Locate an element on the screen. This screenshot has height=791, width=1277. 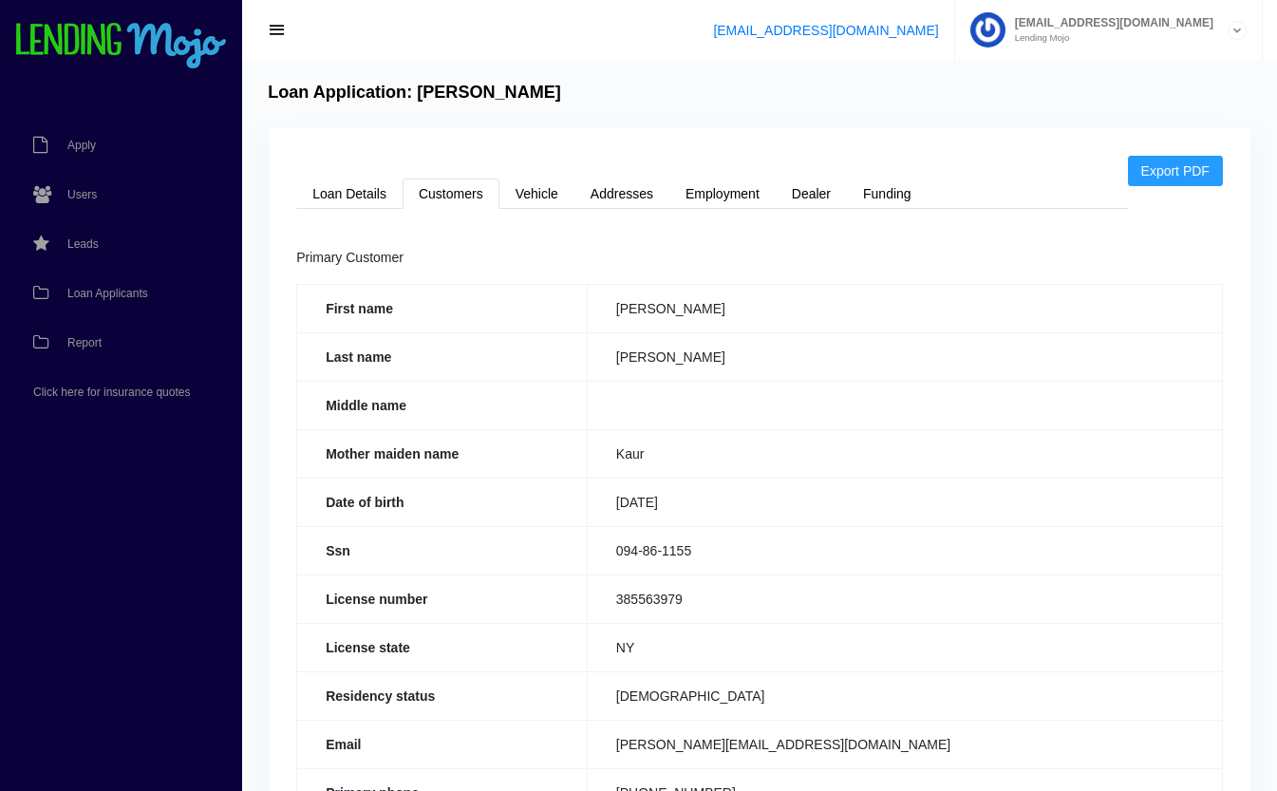
img: Profile image is located at coordinates (987, 29).